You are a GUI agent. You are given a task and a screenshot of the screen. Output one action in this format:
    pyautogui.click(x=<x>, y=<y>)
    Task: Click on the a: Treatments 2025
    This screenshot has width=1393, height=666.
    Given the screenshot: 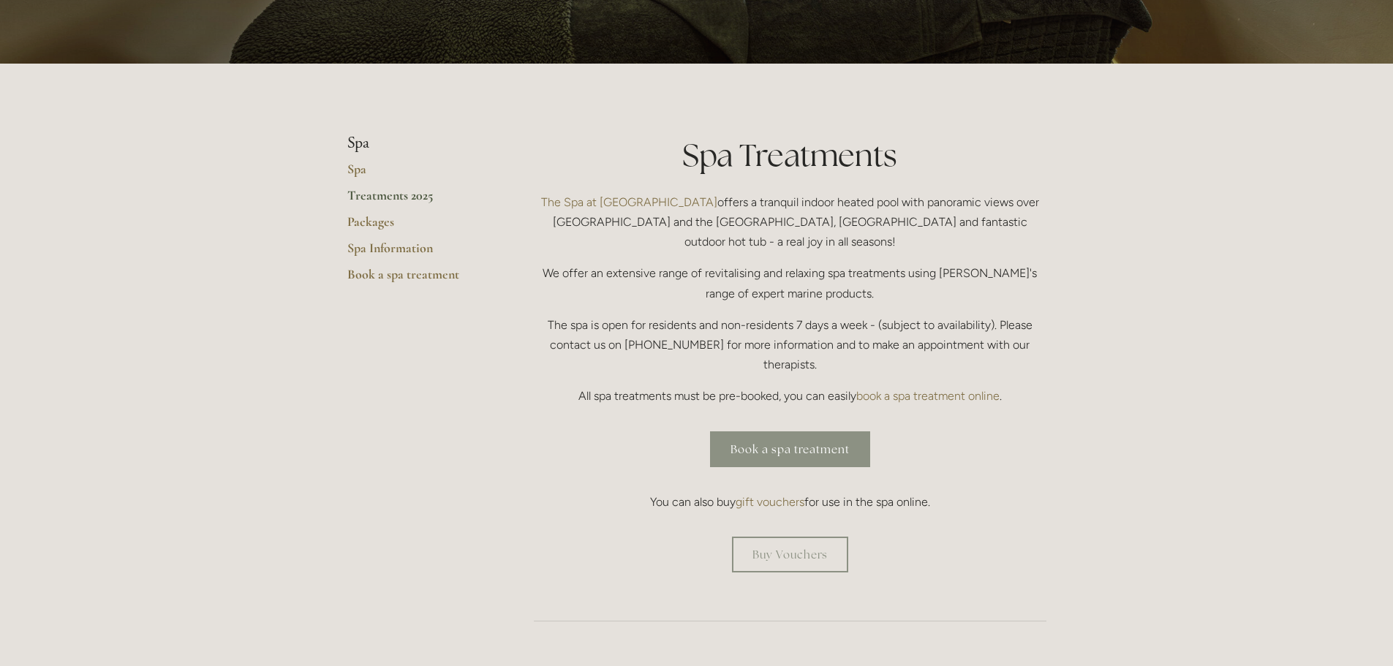 What is the action you would take?
    pyautogui.click(x=417, y=200)
    